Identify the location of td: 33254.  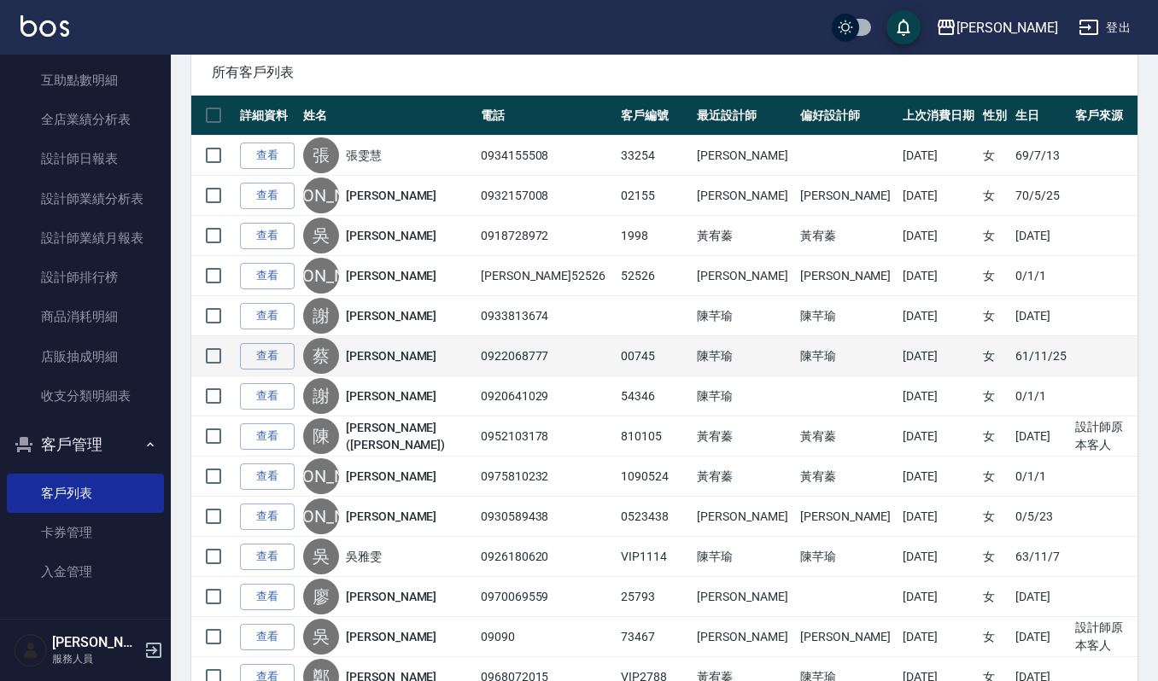
(655, 155).